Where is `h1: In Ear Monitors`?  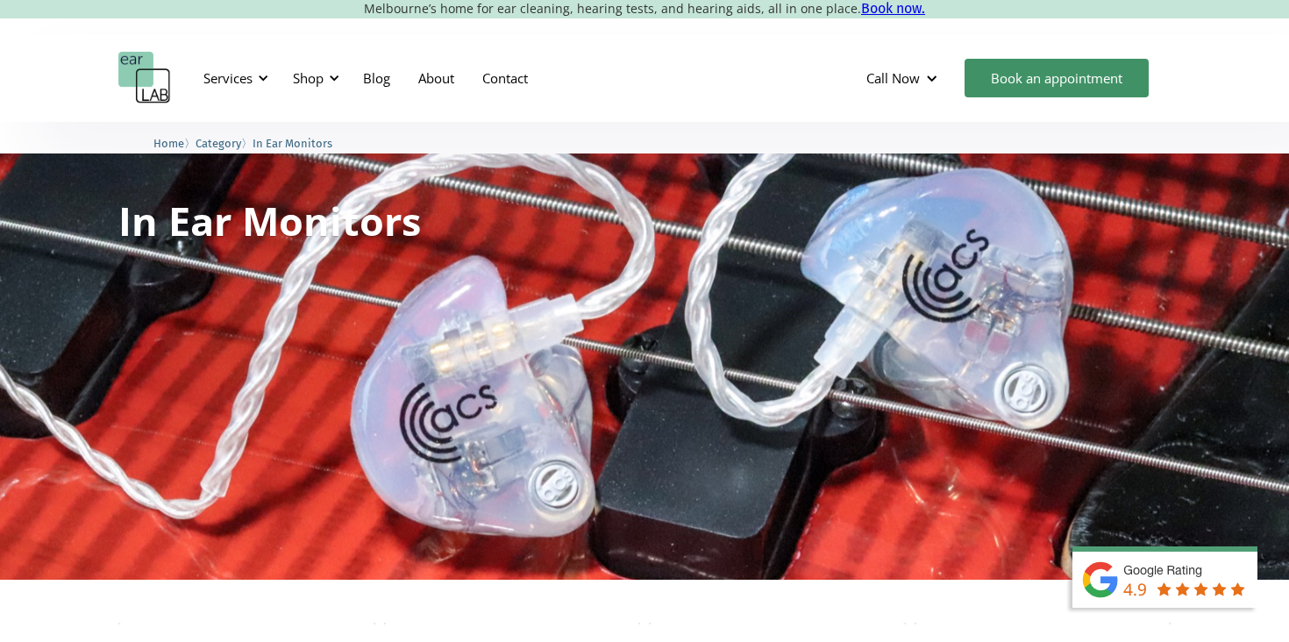 h1: In Ear Monitors is located at coordinates (269, 220).